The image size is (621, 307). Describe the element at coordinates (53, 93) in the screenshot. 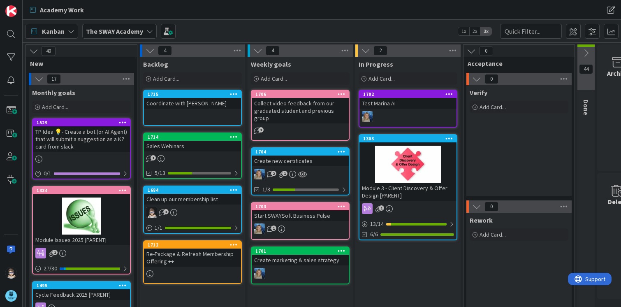

I see `span: Monthly goals` at that location.